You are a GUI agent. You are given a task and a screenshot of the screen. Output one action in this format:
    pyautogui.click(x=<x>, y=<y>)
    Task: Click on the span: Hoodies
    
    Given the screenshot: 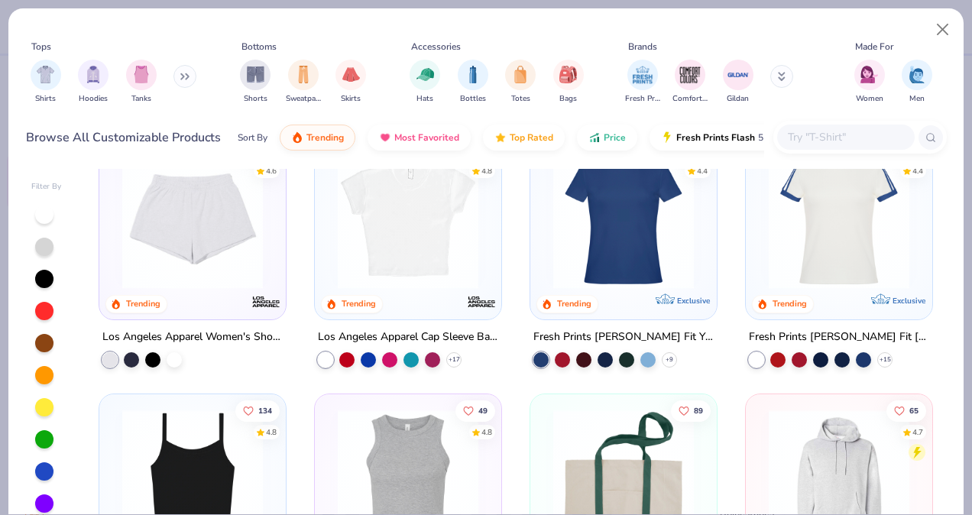 What is the action you would take?
    pyautogui.click(x=93, y=99)
    